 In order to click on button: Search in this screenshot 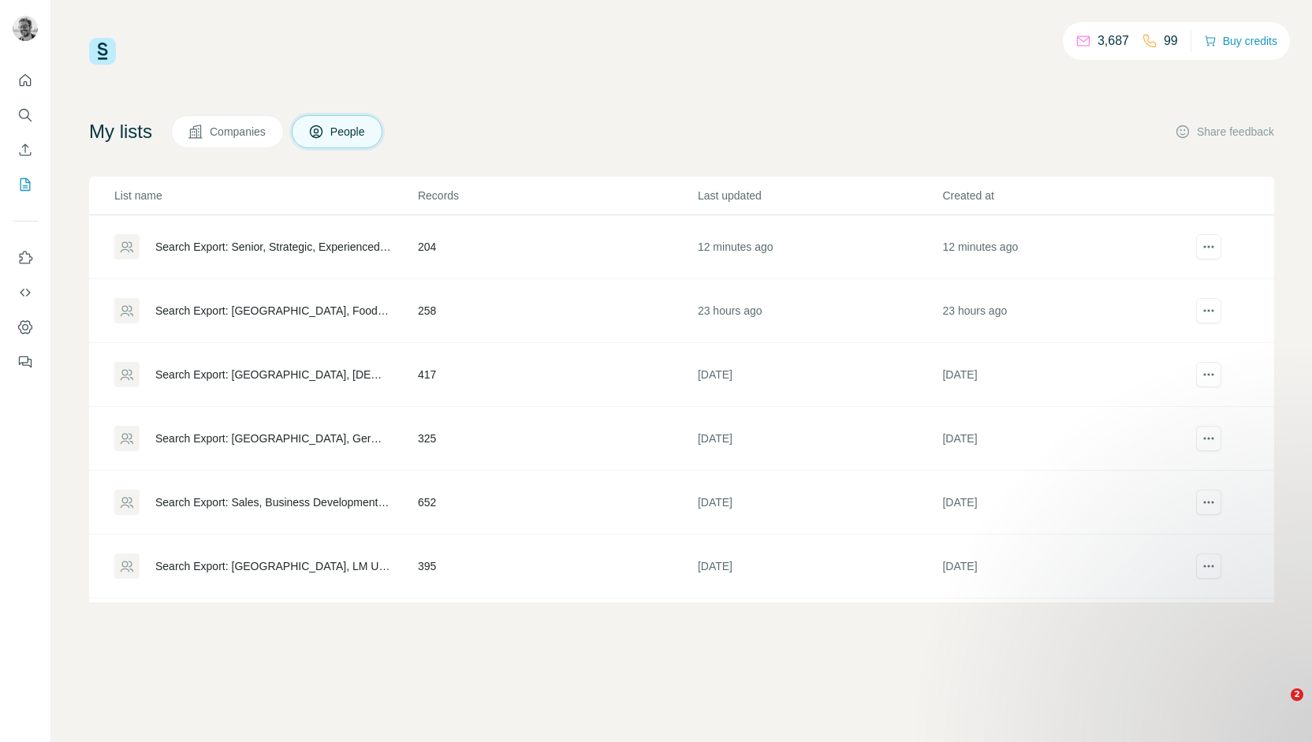, I will do `click(25, 115)`.